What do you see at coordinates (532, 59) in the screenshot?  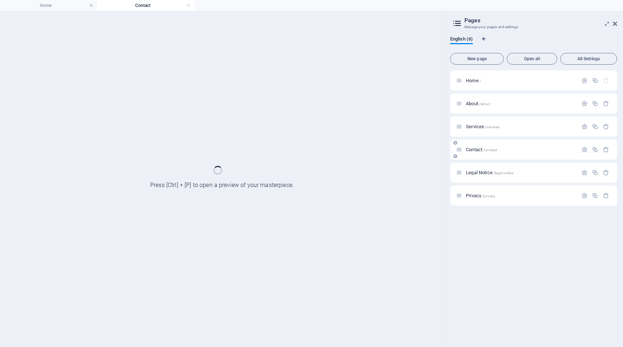 I see `button: Open all` at bounding box center [532, 59].